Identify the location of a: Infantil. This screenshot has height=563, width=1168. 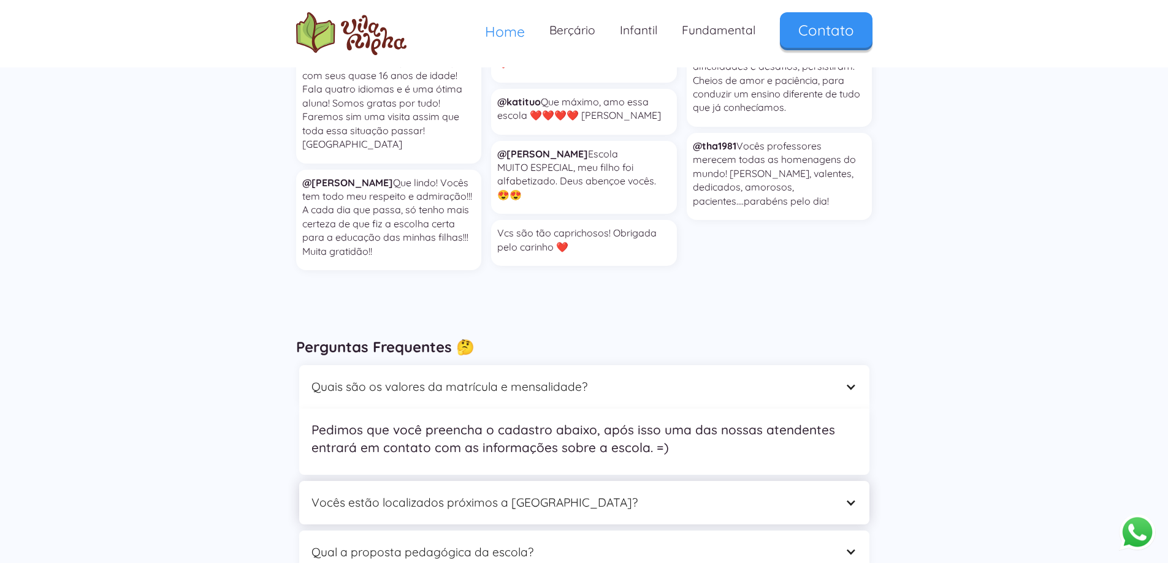
(638, 30).